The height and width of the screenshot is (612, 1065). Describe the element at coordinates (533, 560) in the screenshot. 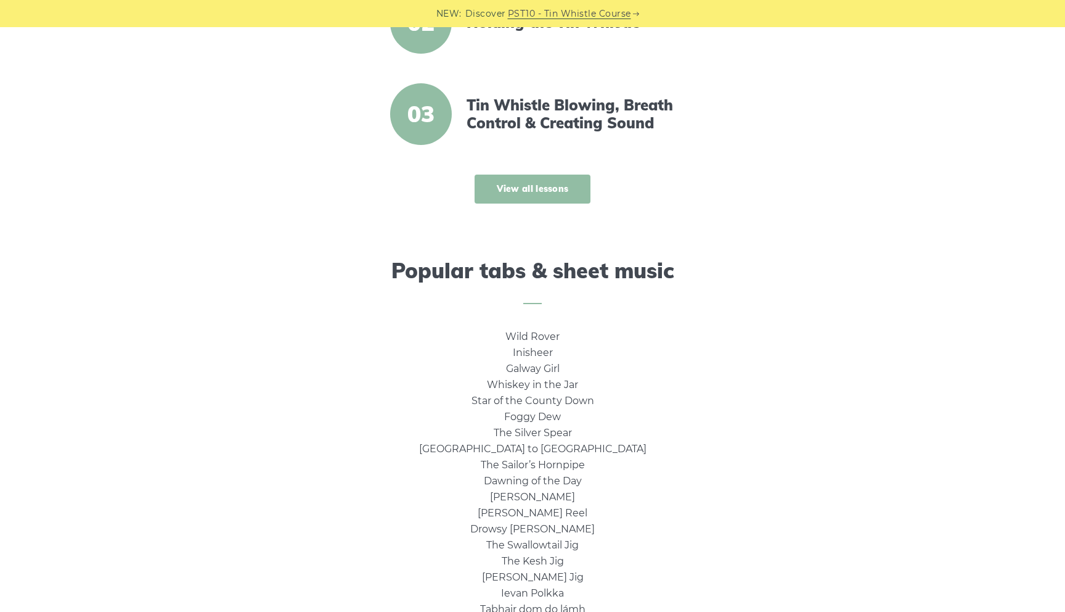

I see `a: The Kesh Jig` at that location.